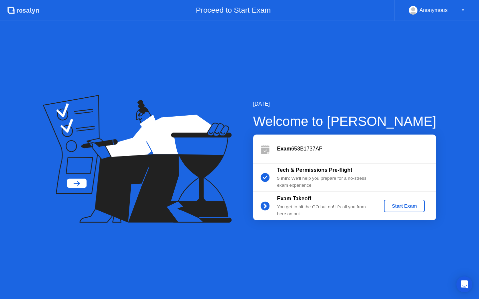  Describe the element at coordinates (325, 182) in the screenshot. I see `div: : We’ll help you prepare for a no-stress exam experience` at that location.